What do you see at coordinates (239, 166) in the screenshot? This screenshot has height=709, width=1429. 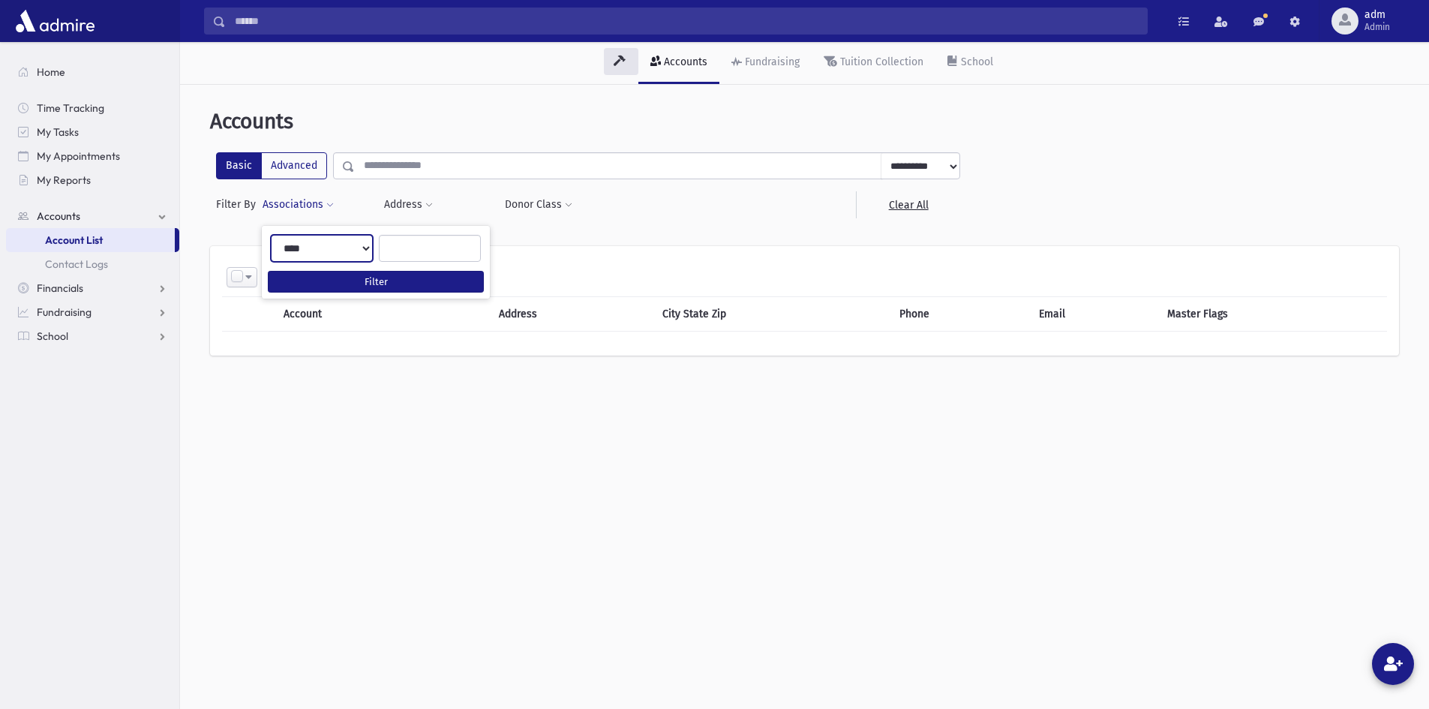 I see `label: Basic` at bounding box center [239, 166].